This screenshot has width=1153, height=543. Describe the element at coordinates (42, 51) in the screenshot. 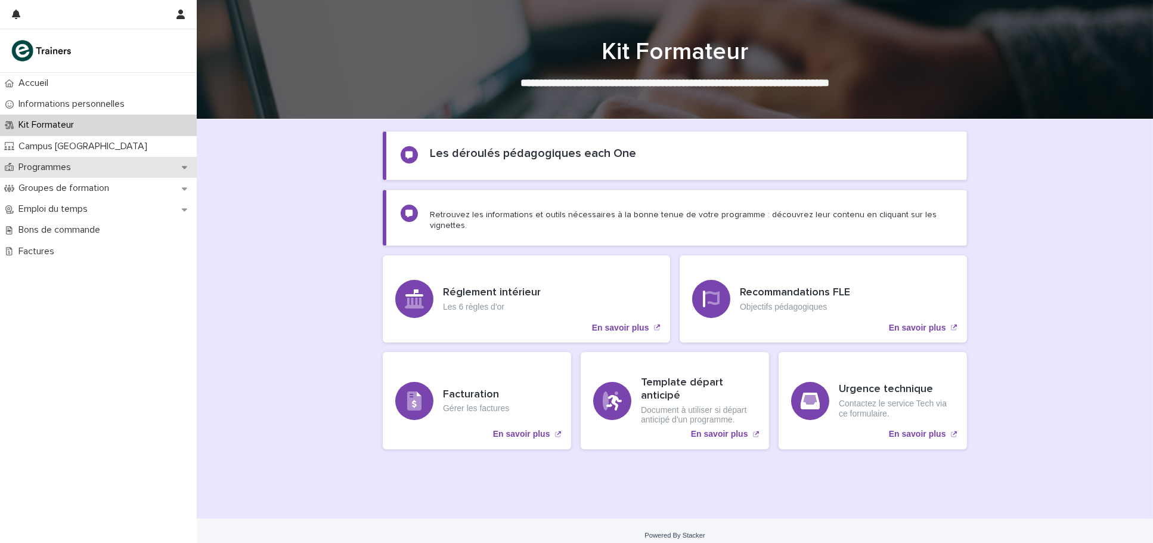

I see `img: K0CqGN7SDeD6s4JG8KQk` at that location.